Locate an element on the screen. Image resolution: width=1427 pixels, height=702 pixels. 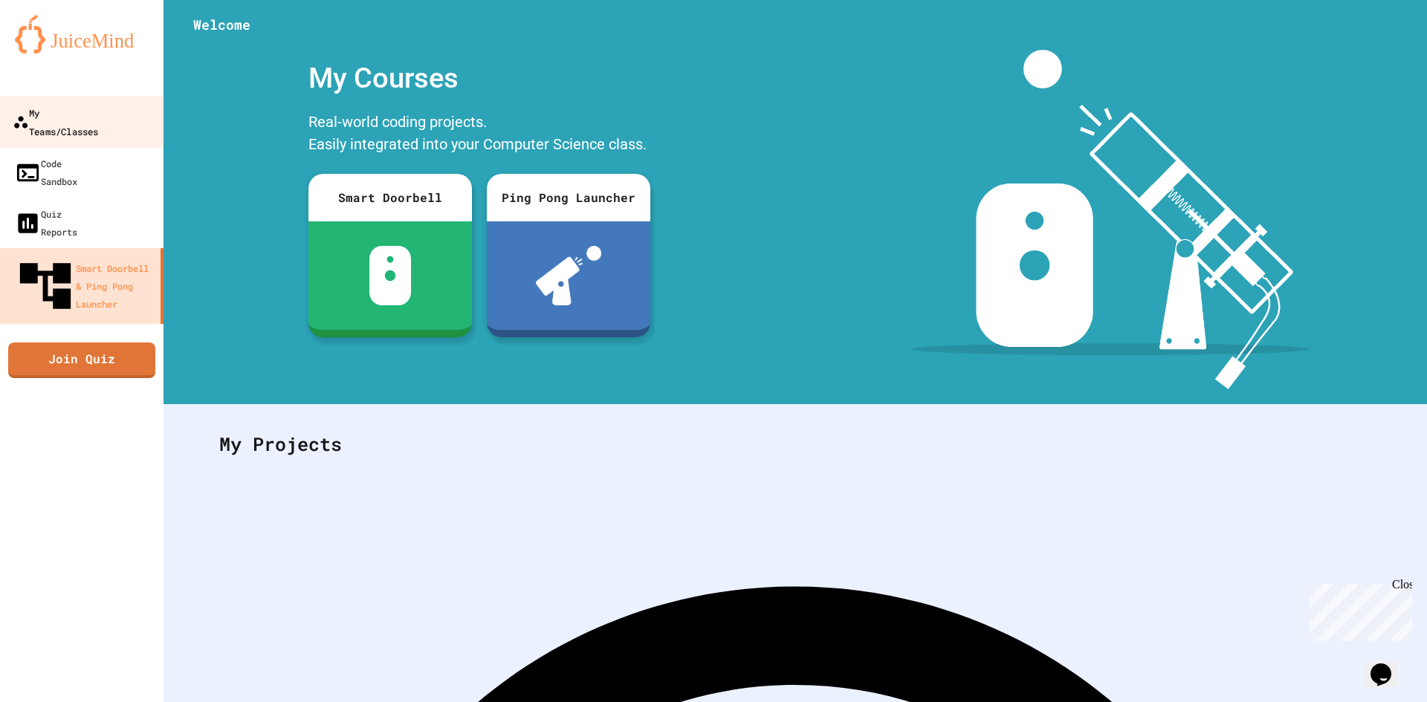
div: Smart Doorbell & Ping Pong Launcher is located at coordinates (85, 286).